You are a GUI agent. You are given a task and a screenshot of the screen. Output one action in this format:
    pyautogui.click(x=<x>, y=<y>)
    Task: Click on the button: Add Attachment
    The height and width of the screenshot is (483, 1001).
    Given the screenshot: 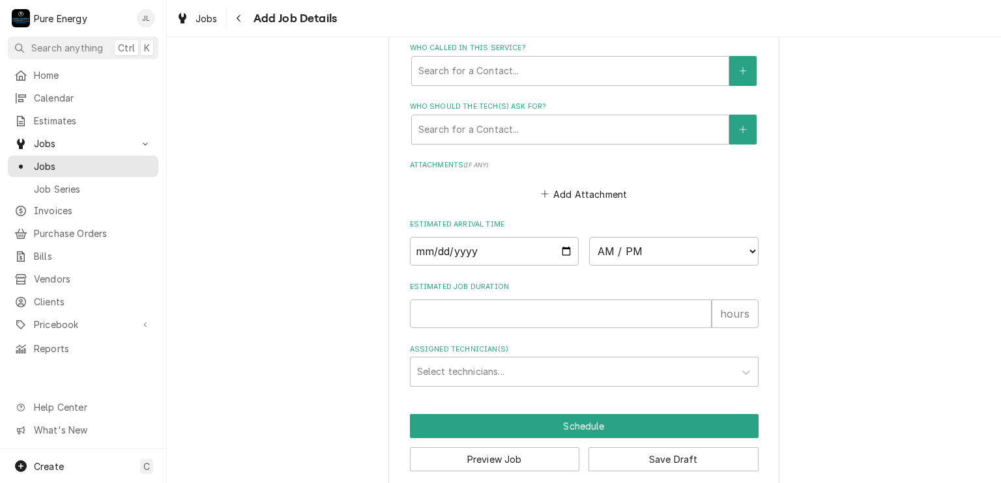 What is the action you would take?
    pyautogui.click(x=584, y=194)
    